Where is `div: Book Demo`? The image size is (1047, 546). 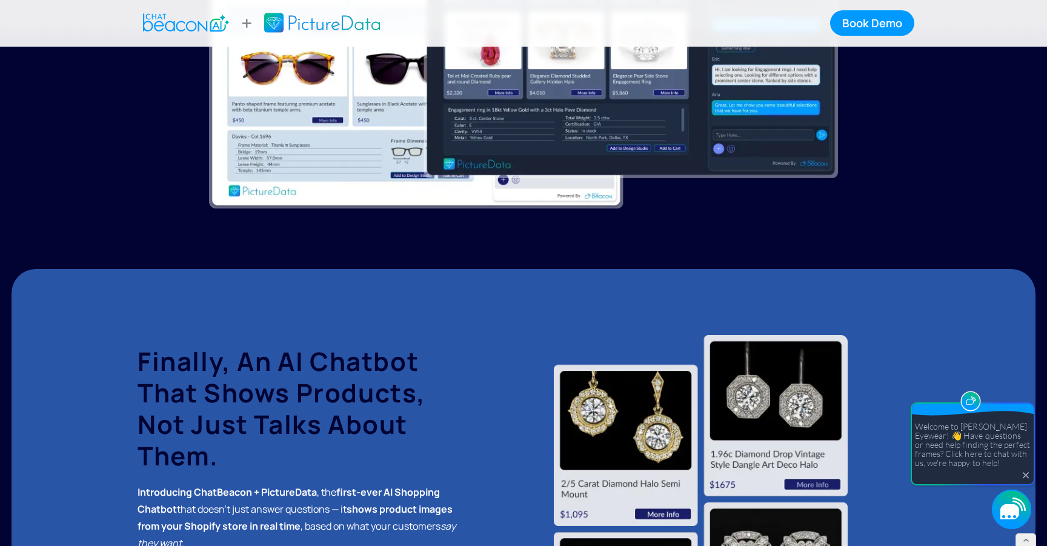
div: Book Demo is located at coordinates (872, 23).